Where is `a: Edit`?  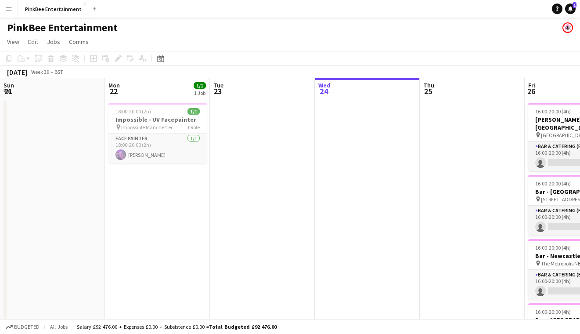
a: Edit is located at coordinates (33, 42).